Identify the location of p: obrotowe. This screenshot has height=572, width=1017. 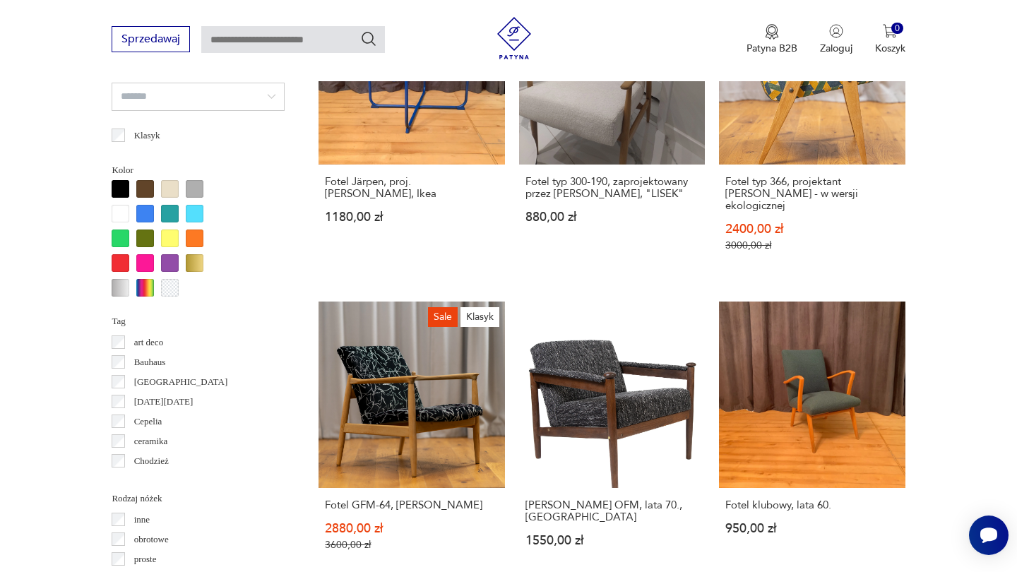
(151, 540).